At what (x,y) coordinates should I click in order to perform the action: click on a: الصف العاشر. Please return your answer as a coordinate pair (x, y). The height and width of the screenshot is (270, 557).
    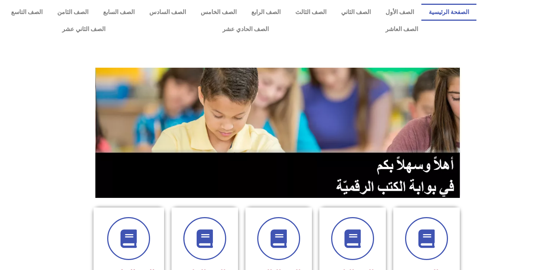
    Looking at the image, I should click on (402, 29).